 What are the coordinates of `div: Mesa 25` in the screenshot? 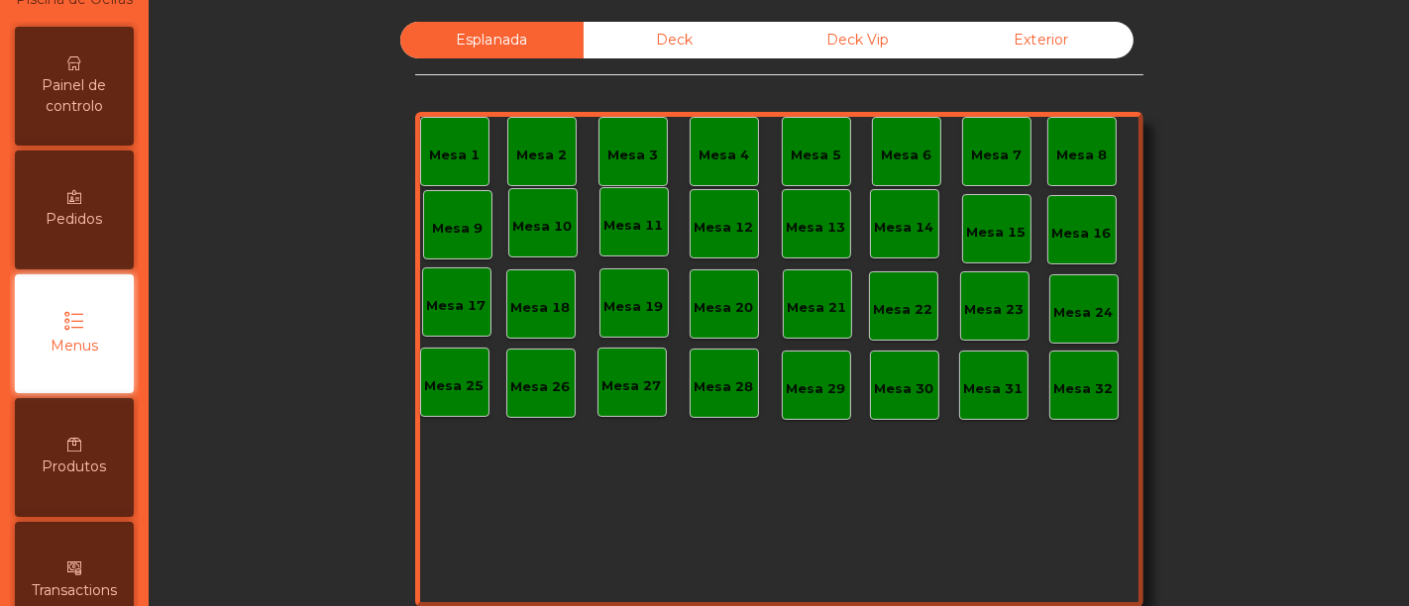 It's located at (455, 386).